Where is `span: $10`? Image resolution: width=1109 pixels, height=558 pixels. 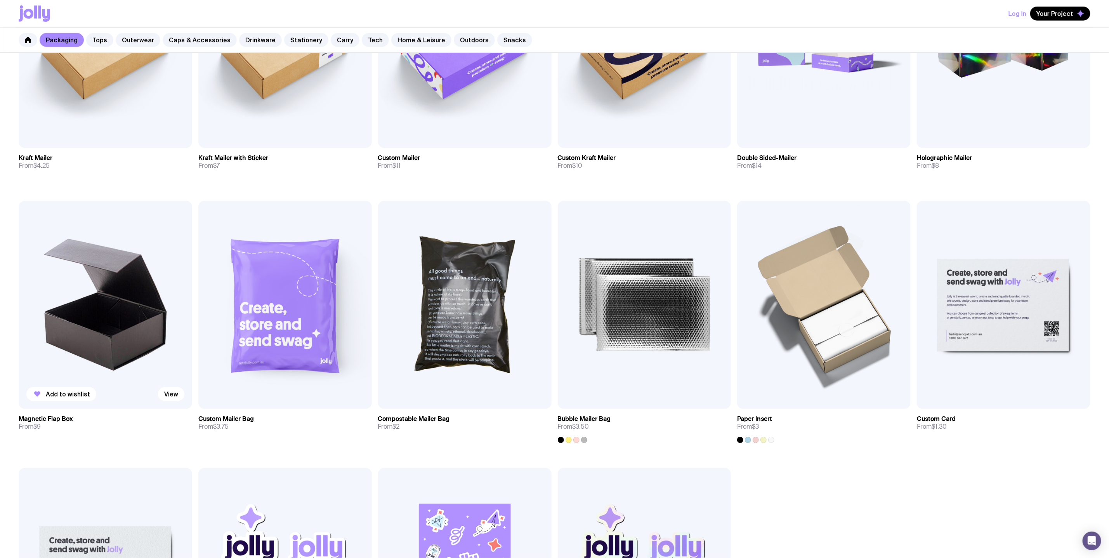
span: $10 is located at coordinates (577, 165).